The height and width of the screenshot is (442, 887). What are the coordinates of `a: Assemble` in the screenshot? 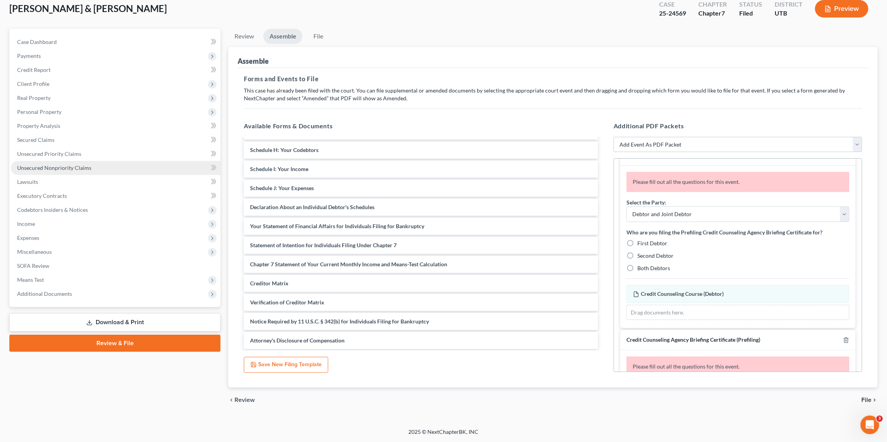 It's located at (283, 36).